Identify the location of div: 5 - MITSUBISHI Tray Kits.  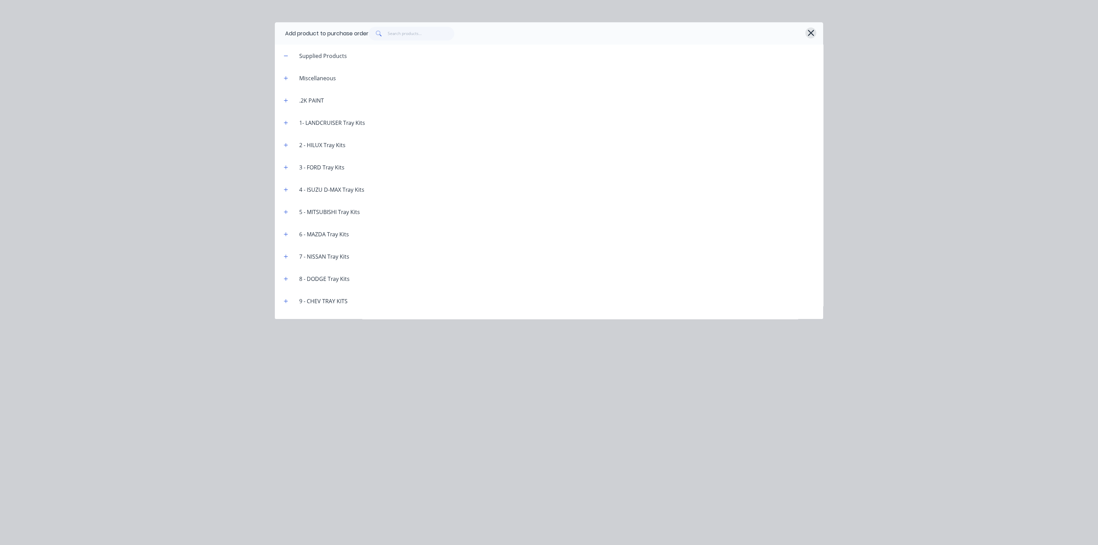
(329, 212).